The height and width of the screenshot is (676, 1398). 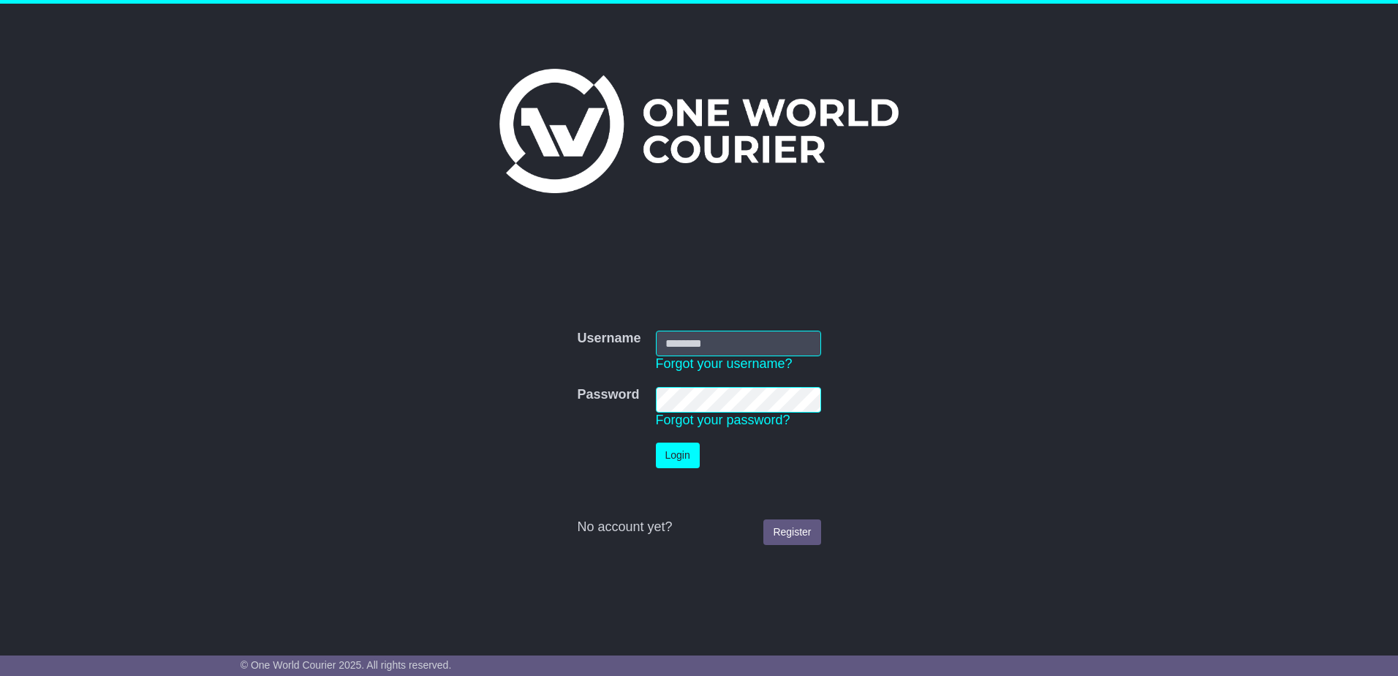 I want to click on label: Password, so click(x=608, y=395).